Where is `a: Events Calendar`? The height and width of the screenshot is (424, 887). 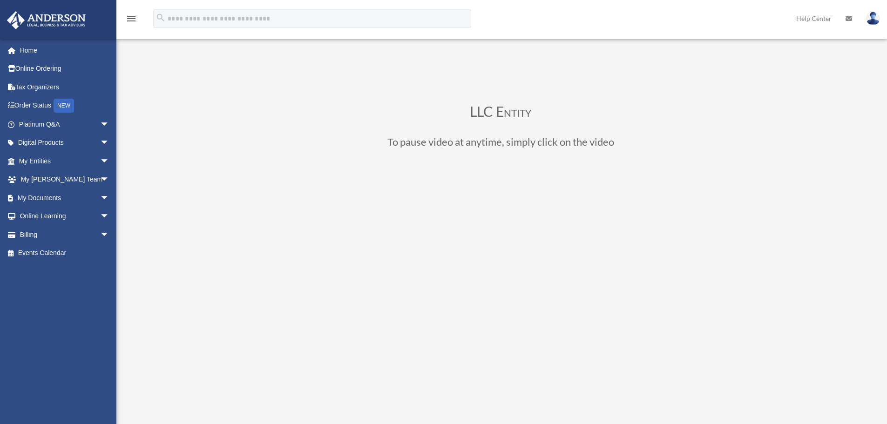 a: Events Calendar is located at coordinates (65, 253).